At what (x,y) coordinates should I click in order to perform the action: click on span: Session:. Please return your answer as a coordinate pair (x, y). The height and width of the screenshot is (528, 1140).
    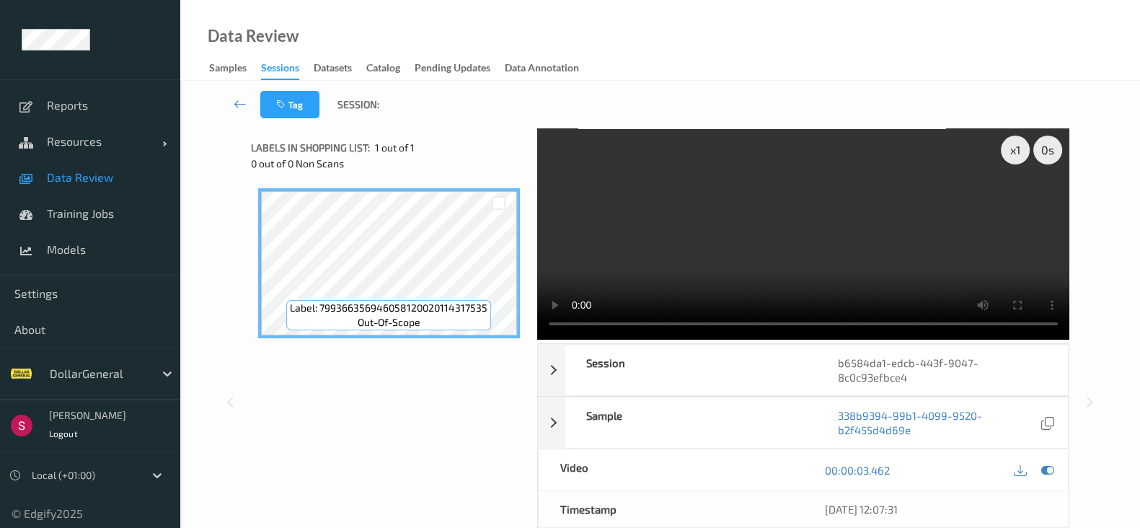
    Looking at the image, I should click on (358, 105).